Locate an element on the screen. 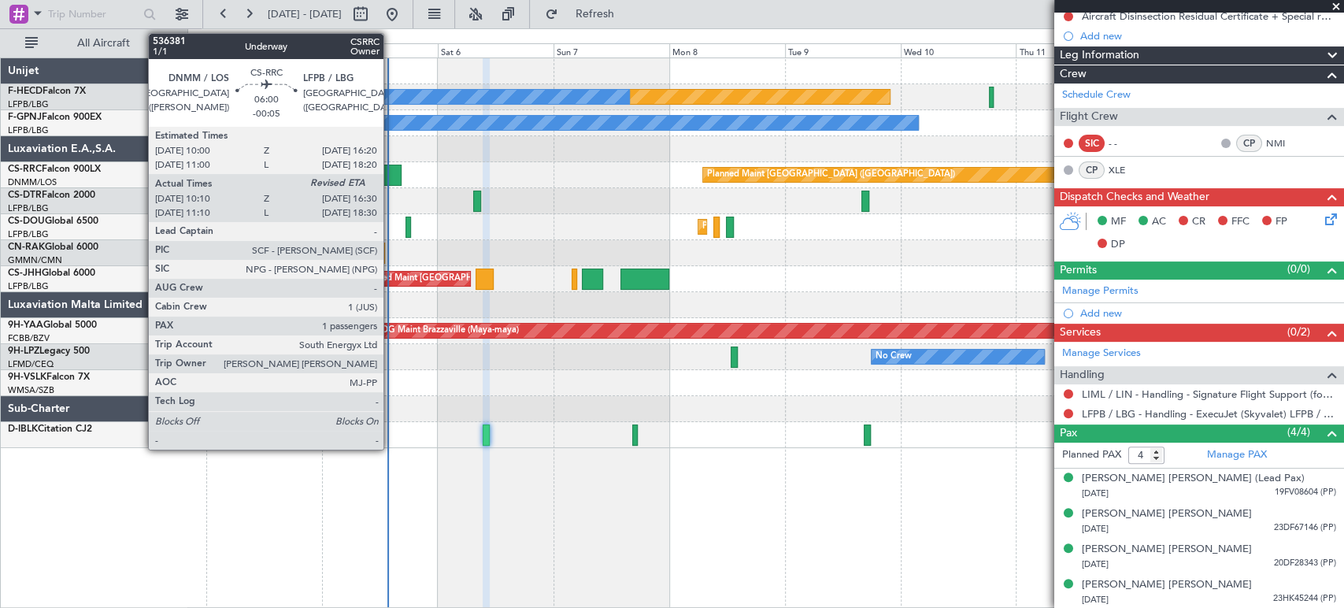  a: DNMM/LOS is located at coordinates (32, 182).